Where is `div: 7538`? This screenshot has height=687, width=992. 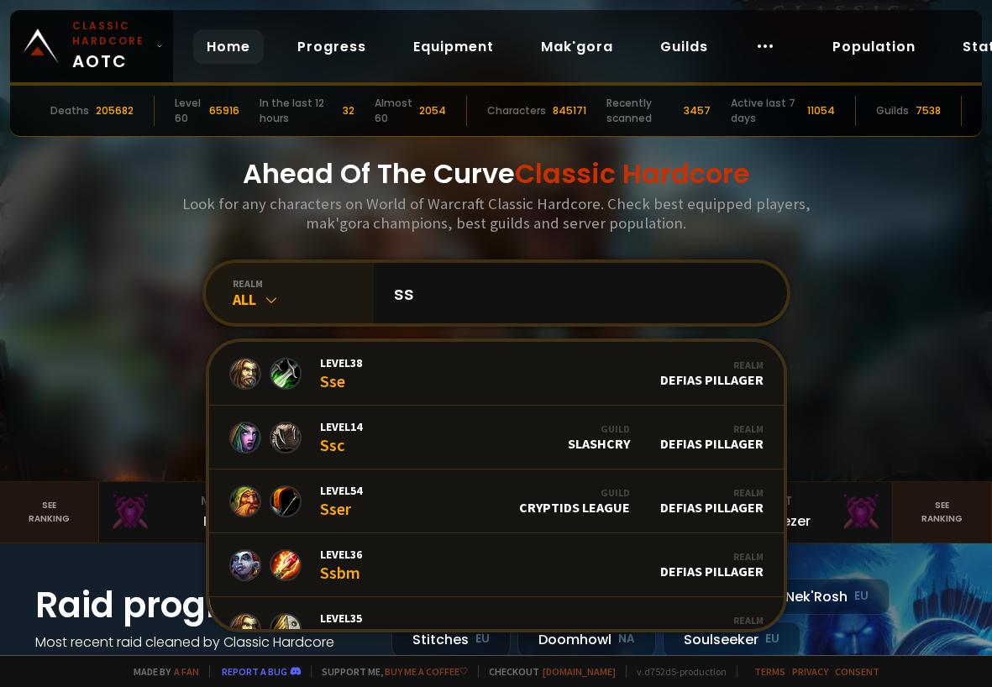
div: 7538 is located at coordinates (928, 111).